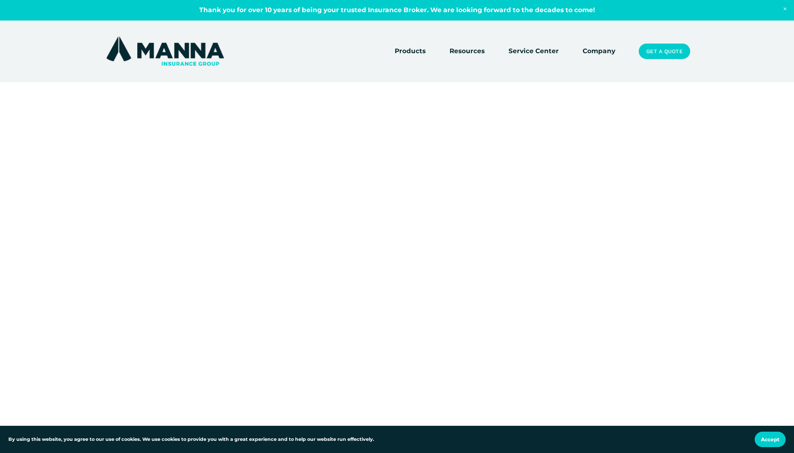 Image resolution: width=794 pixels, height=453 pixels. What do you see at coordinates (770, 439) in the screenshot?
I see `button: Accept` at bounding box center [770, 439].